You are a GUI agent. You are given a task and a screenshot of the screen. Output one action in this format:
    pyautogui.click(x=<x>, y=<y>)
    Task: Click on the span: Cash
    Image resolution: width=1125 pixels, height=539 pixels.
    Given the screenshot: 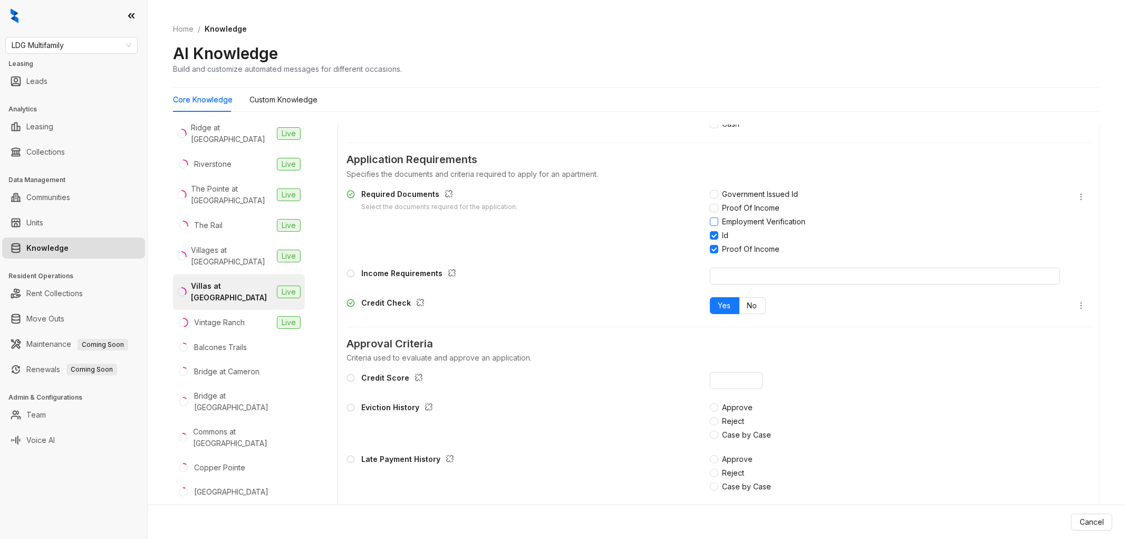 What is the action you would take?
    pyautogui.click(x=731, y=124)
    